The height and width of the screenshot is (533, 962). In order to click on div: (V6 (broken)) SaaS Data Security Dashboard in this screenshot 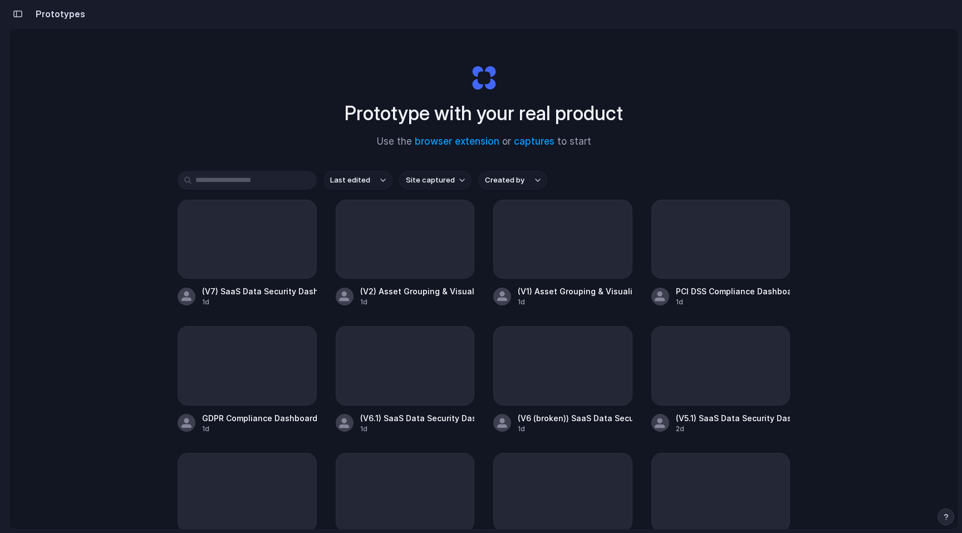, I will do `click(575, 418)`.